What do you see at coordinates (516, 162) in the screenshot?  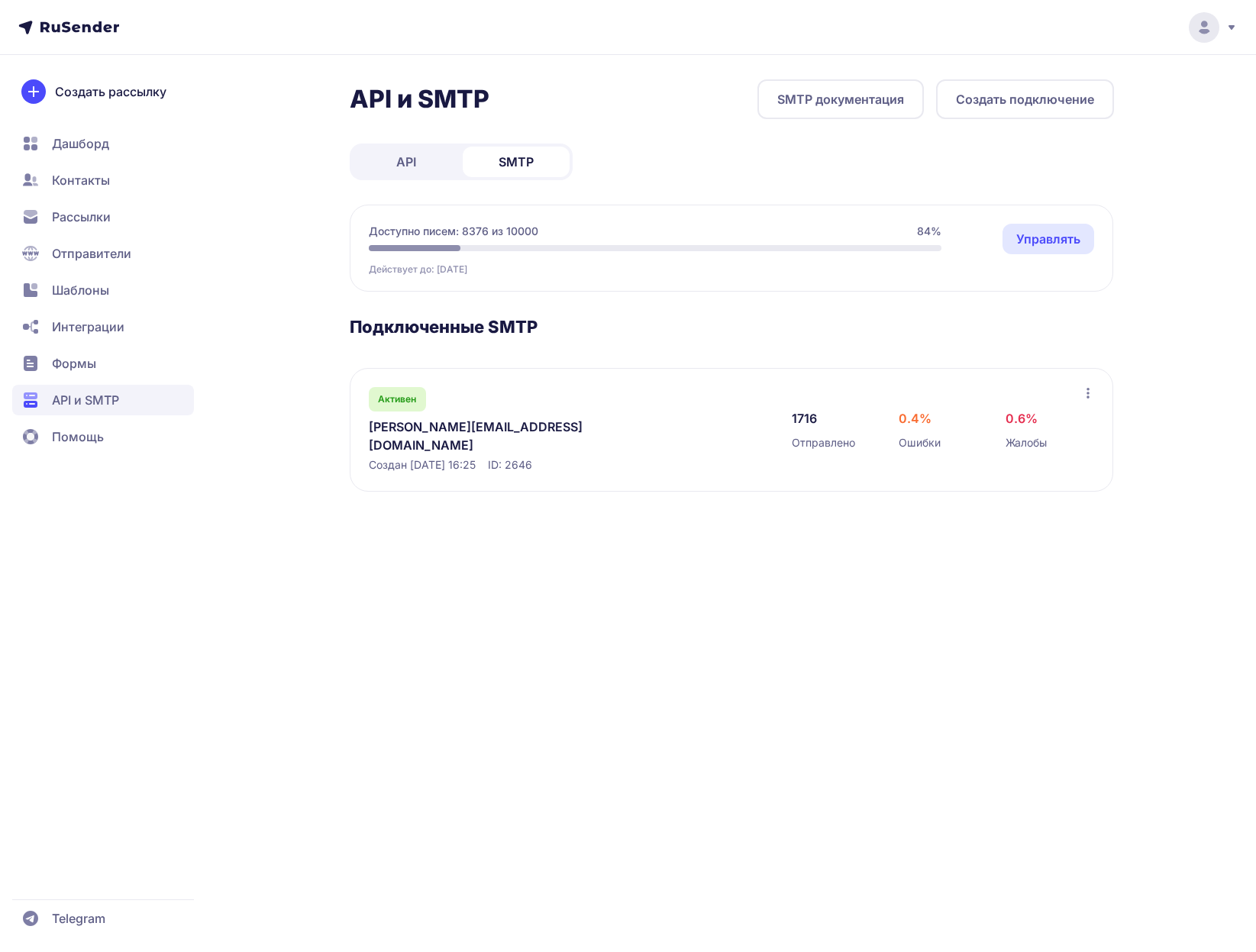 I see `a: SMTP` at bounding box center [516, 162].